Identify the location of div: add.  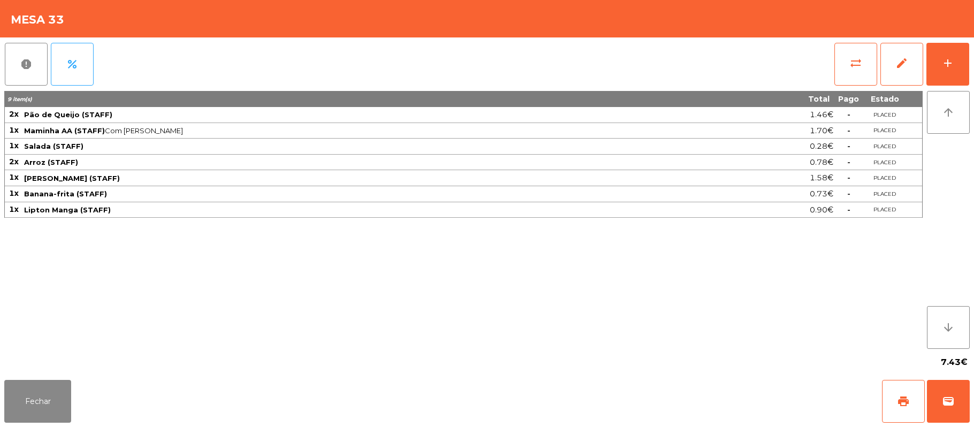
(948, 63).